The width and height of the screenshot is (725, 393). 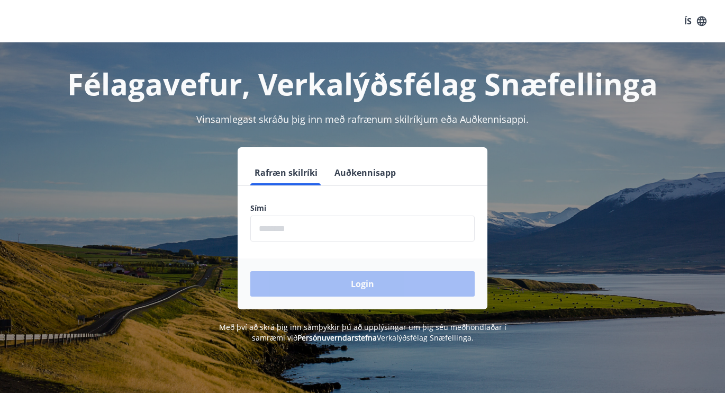 What do you see at coordinates (696, 21) in the screenshot?
I see `button: ÍS` at bounding box center [696, 21].